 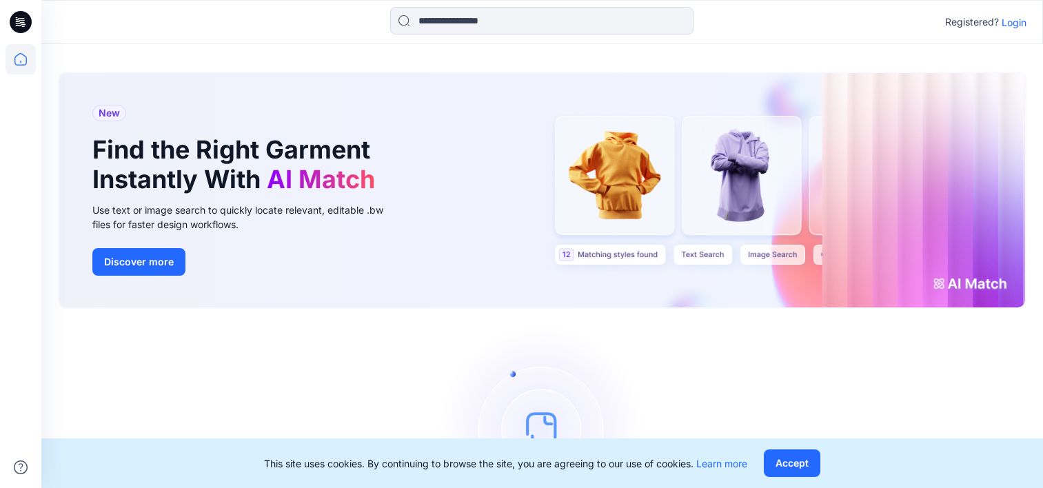 What do you see at coordinates (320, 179) in the screenshot?
I see `span: AI Match` at bounding box center [320, 179].